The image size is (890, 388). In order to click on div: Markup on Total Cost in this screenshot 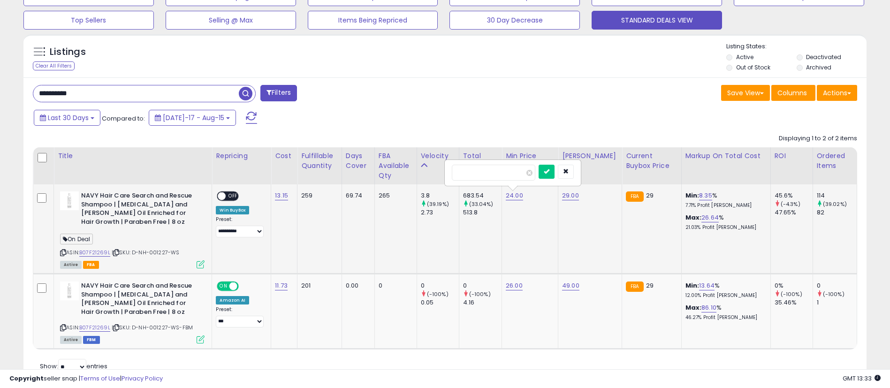, I will do `click(726, 156)`.